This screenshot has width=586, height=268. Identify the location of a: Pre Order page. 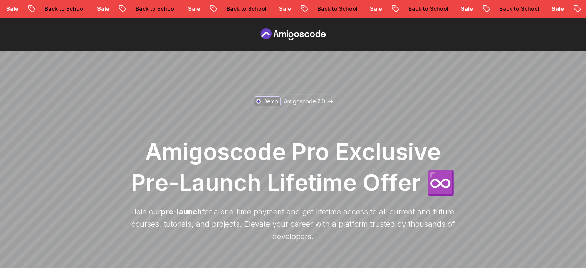
(293, 34).